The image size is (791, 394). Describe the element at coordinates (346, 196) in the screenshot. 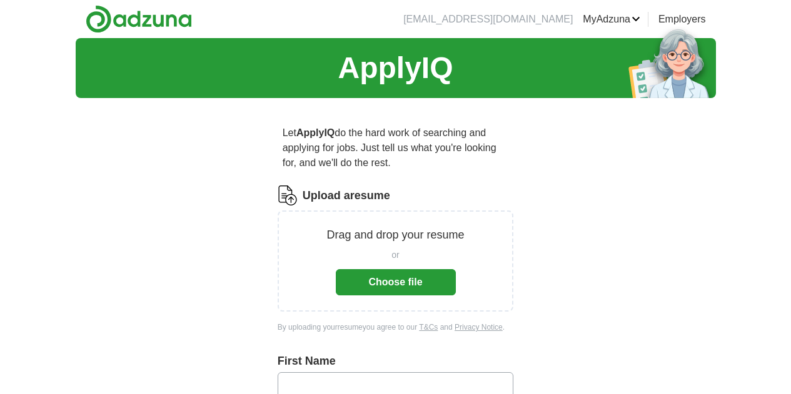

I see `label: Upload a resume` at that location.